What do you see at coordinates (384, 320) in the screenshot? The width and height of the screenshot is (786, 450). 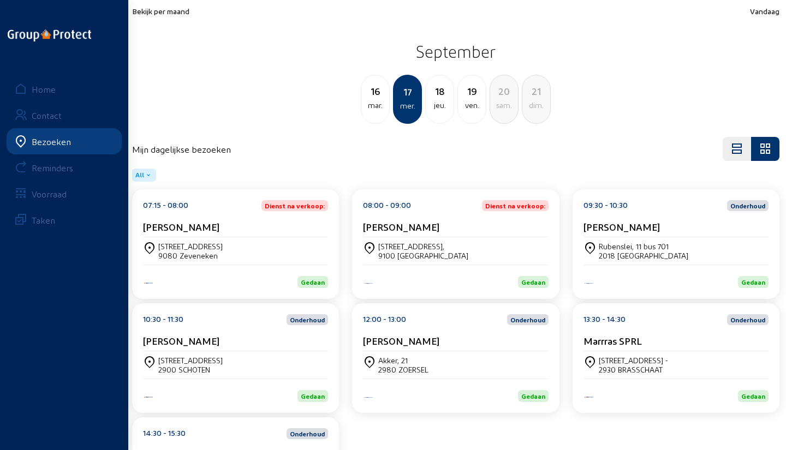 I see `div: 12:00 - 13:00` at bounding box center [384, 320].